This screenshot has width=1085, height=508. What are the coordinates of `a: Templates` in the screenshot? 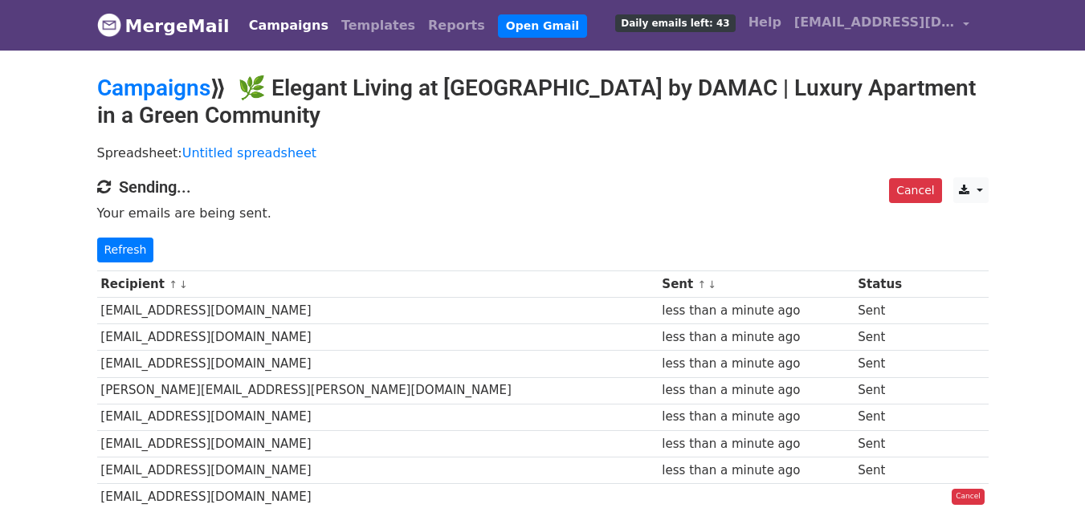 It's located at (378, 26).